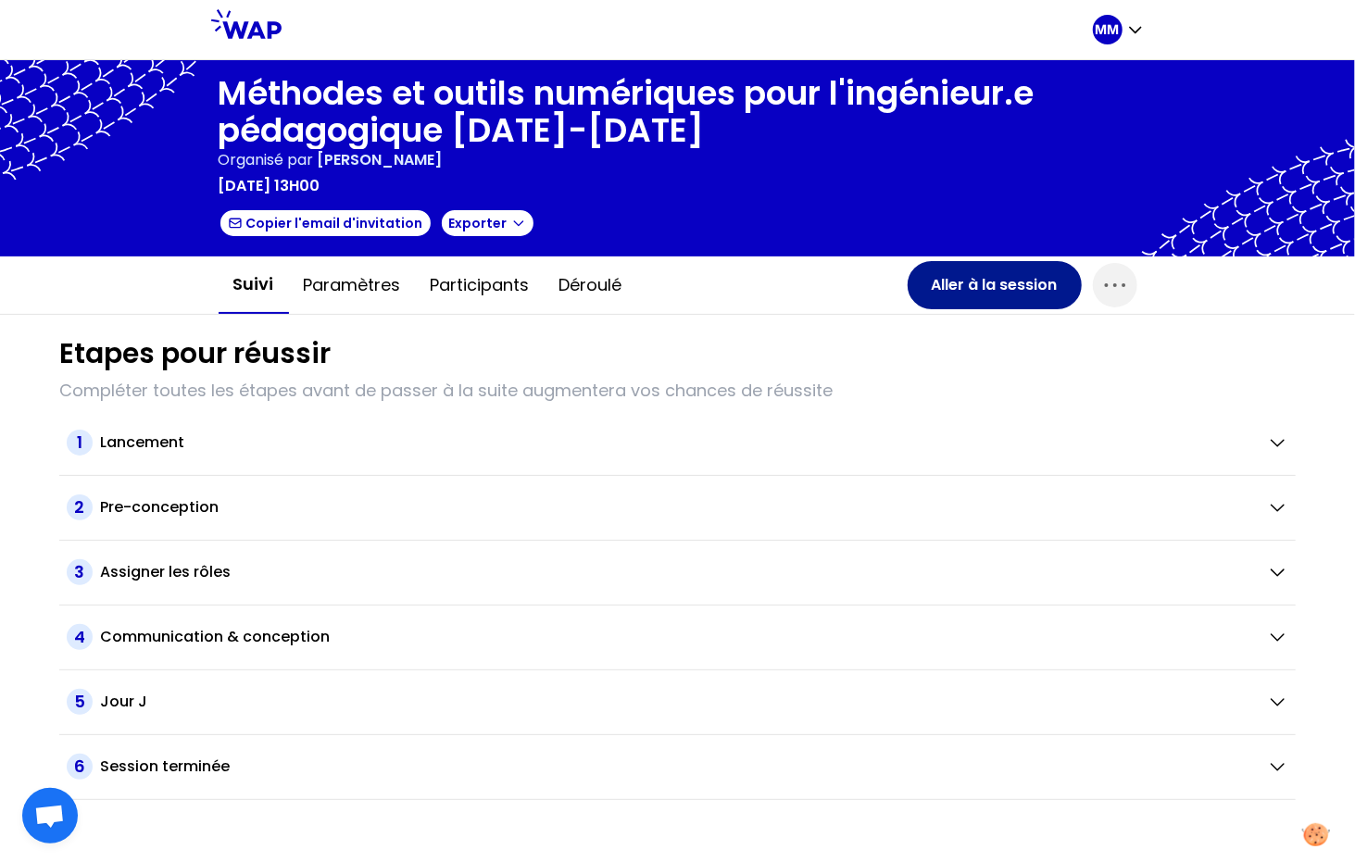 Image resolution: width=1355 pixels, height=862 pixels. Describe the element at coordinates (480, 285) in the screenshot. I see `button: Participants` at that location.